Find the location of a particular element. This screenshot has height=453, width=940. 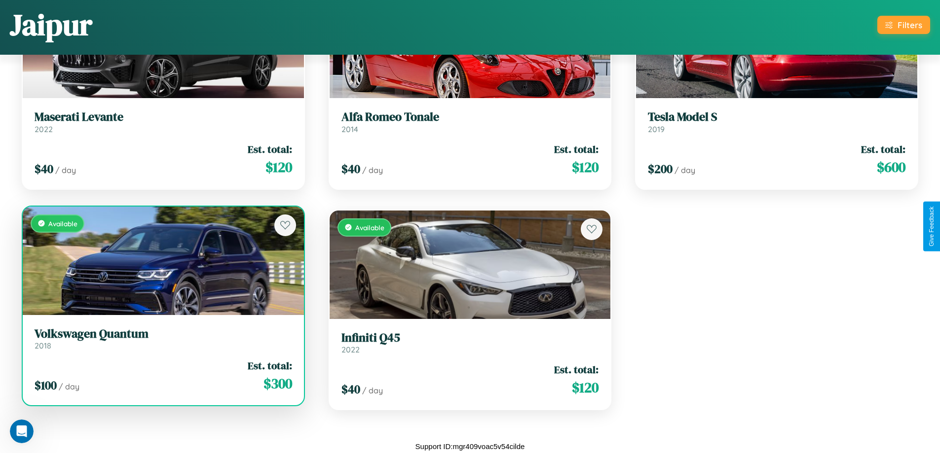

span: 2018 is located at coordinates (43, 346).